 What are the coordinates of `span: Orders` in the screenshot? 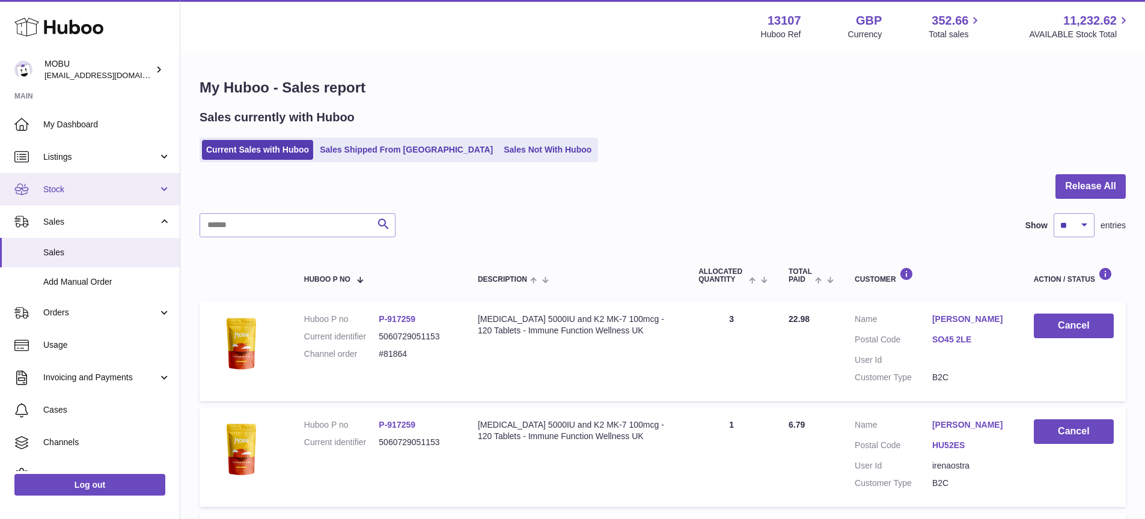 It's located at (100, 312).